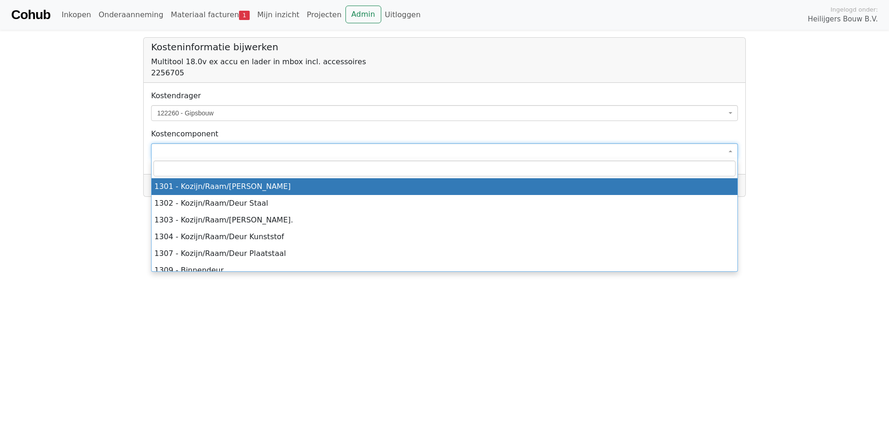 The image size is (889, 430). What do you see at coordinates (444, 62) in the screenshot?
I see `div: Multitool 18.0v ex accu en lader in mbox incl. accessoires` at bounding box center [444, 62].